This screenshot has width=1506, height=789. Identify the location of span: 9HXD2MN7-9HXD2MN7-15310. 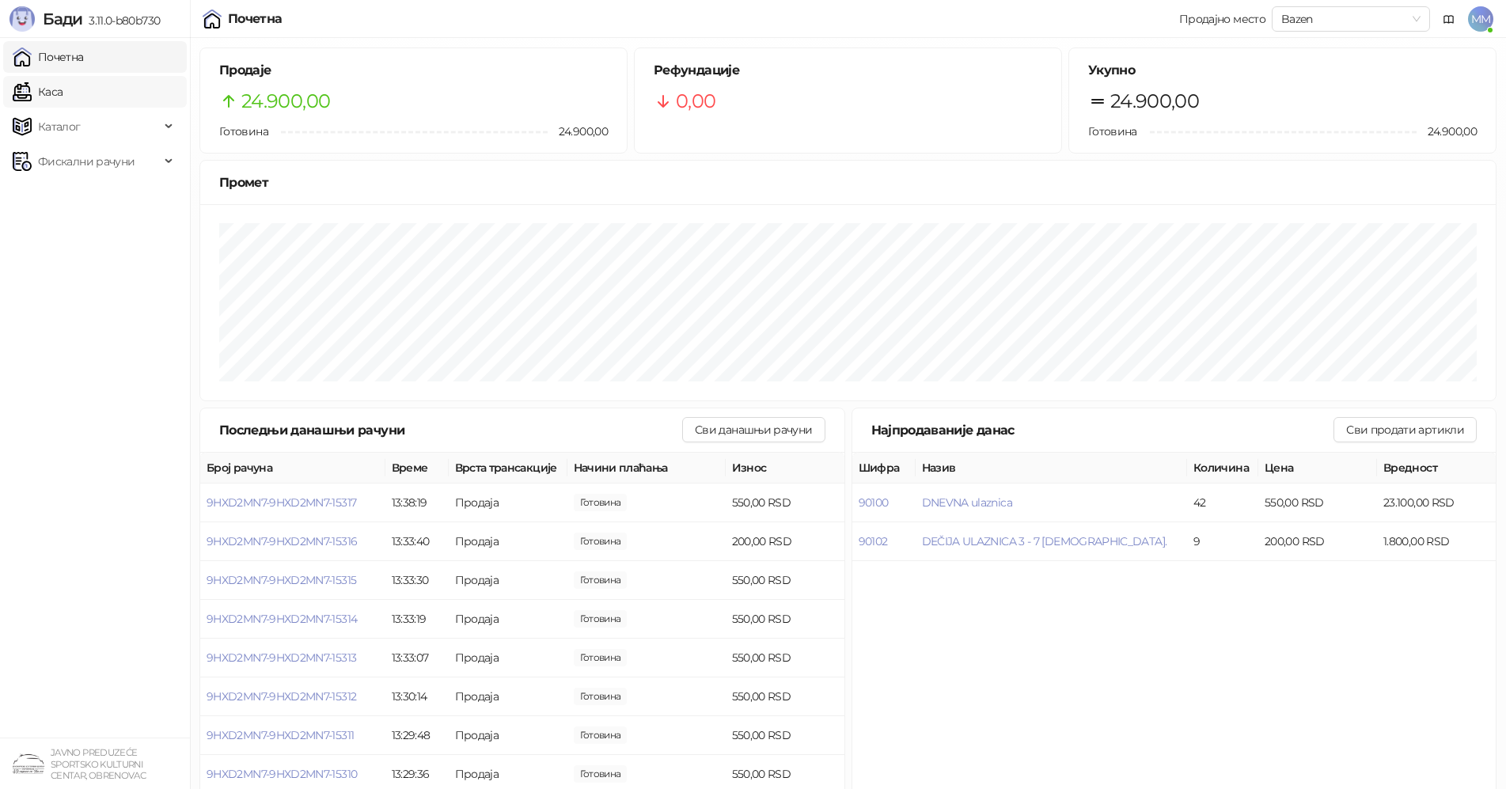
(282, 774).